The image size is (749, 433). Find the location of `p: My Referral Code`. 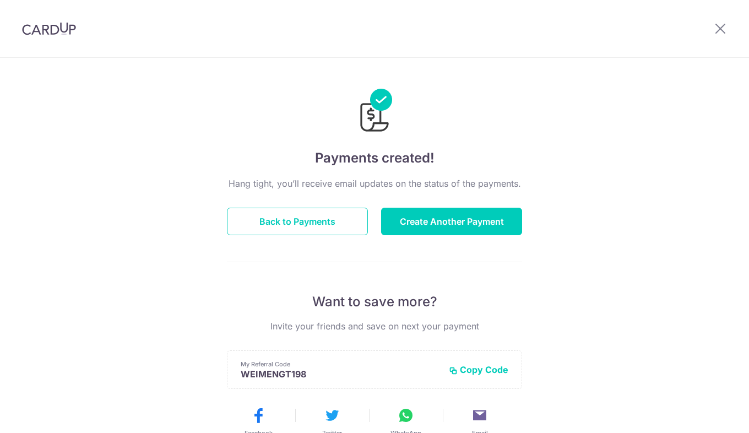

p: My Referral Code is located at coordinates (340, 364).